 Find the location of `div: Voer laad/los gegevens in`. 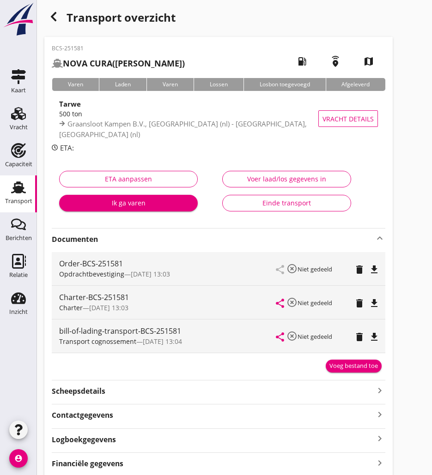

div: Voer laad/los gegevens in is located at coordinates (286, 179).